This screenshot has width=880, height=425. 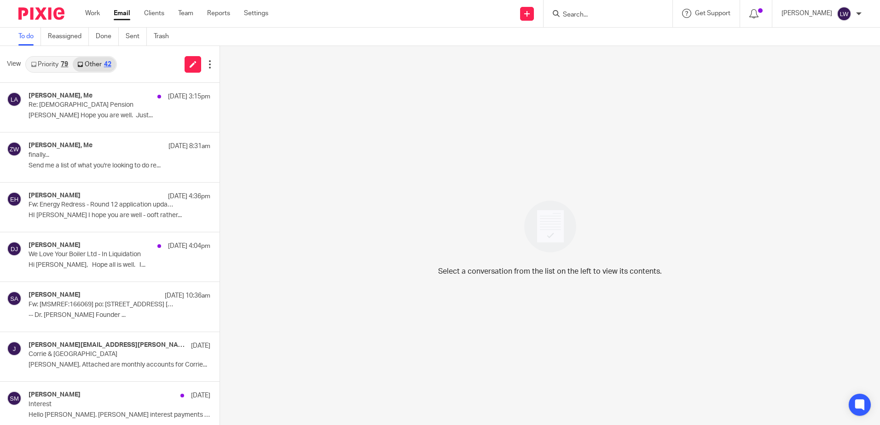 I want to click on p: Interest, so click(x=101, y=404).